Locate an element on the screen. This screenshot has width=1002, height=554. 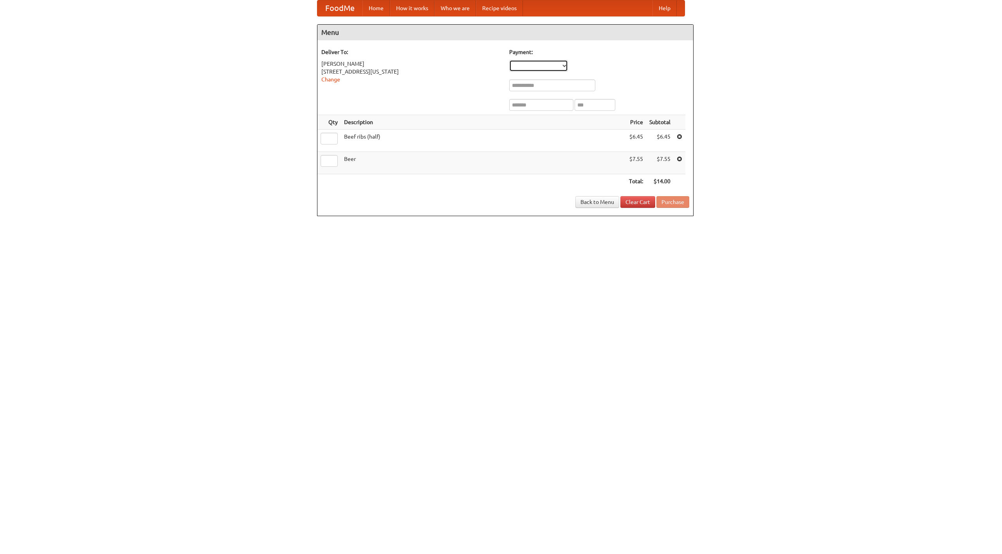
h4: Menu is located at coordinates (505, 32).